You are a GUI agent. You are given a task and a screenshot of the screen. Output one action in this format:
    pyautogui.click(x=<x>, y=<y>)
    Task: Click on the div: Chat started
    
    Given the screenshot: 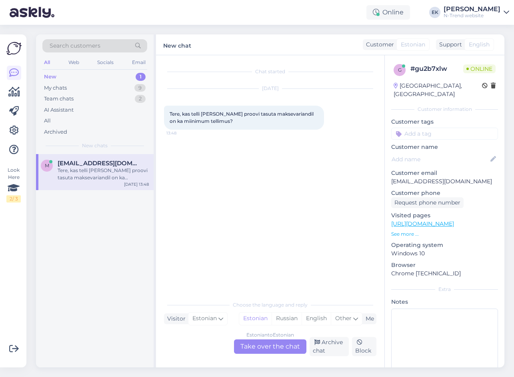 What is the action you would take?
    pyautogui.click(x=270, y=72)
    